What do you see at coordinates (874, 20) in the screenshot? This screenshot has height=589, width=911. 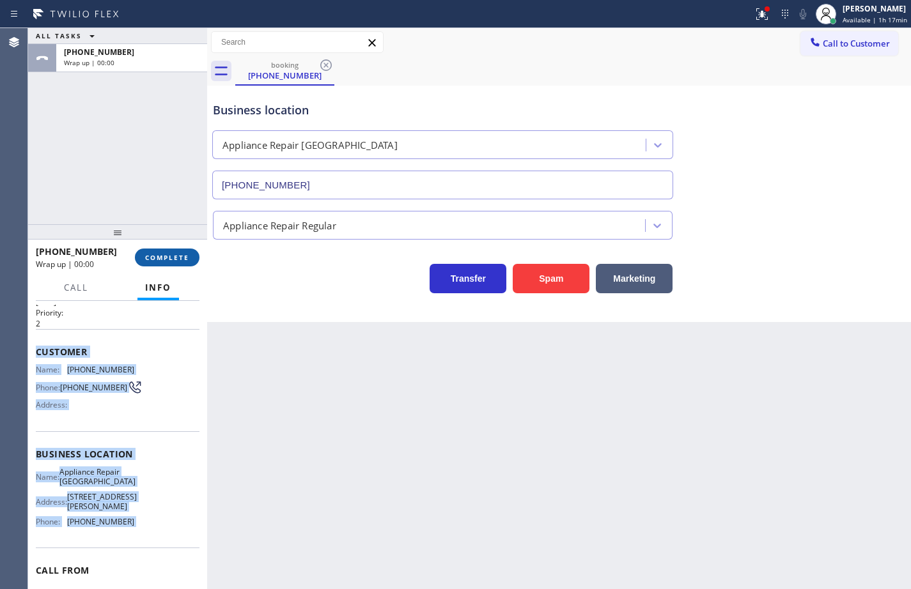 I see `span: Available | 1h 17min` at bounding box center [874, 20].